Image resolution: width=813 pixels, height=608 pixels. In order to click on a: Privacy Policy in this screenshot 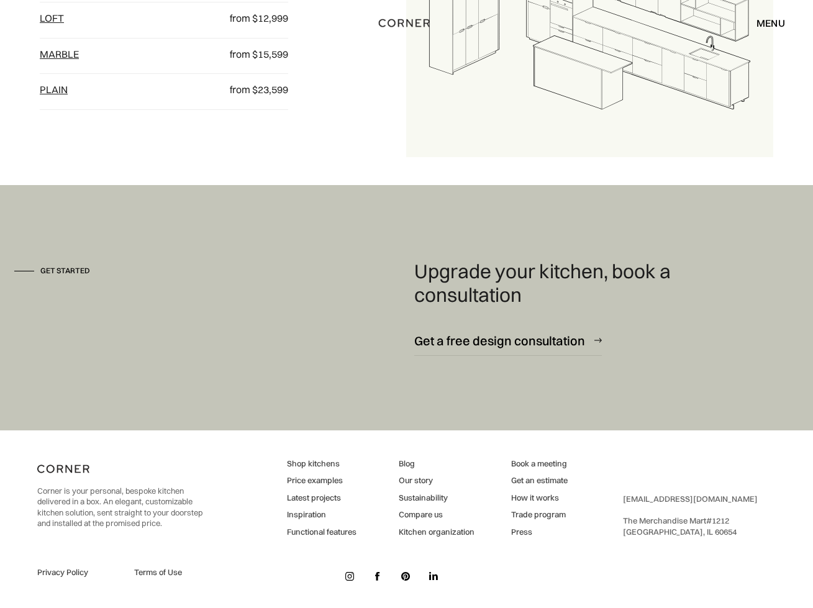, I will do `click(78, 573)`.